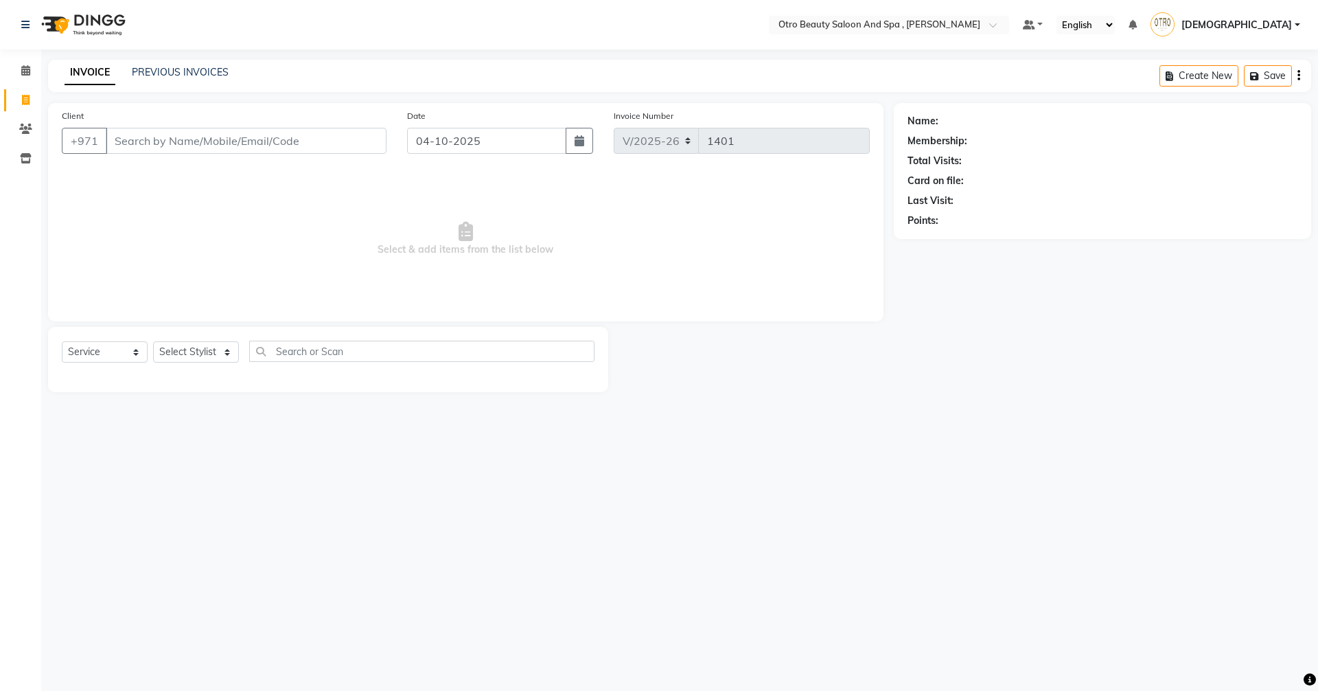 The image size is (1318, 691). What do you see at coordinates (937, 141) in the screenshot?
I see `div: Membership:` at bounding box center [937, 141].